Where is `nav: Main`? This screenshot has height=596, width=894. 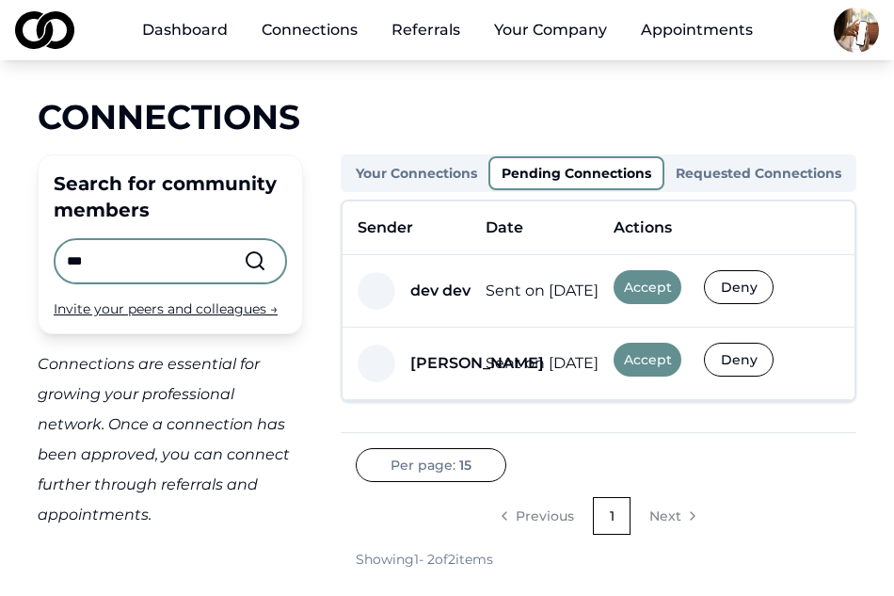 nav: Main is located at coordinates (447, 30).